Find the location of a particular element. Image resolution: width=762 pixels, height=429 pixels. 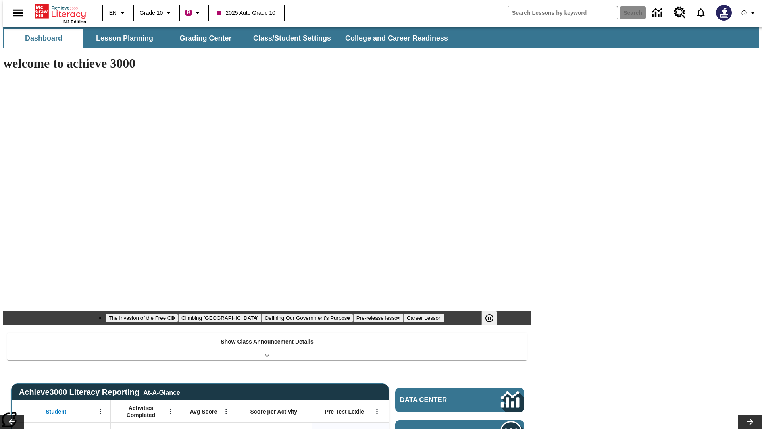

div: At-A-Glance is located at coordinates (162, 392).